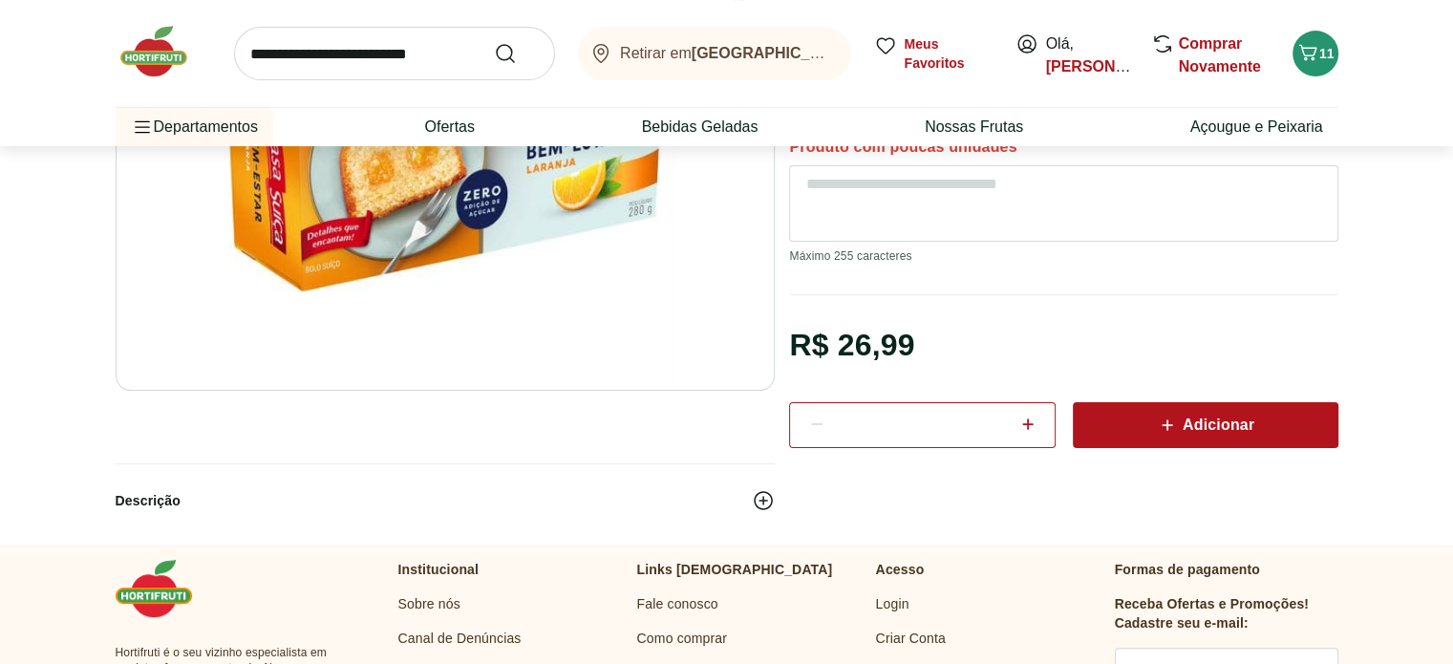 The width and height of the screenshot is (1453, 664). I want to click on a: Sobre nós, so click(429, 604).